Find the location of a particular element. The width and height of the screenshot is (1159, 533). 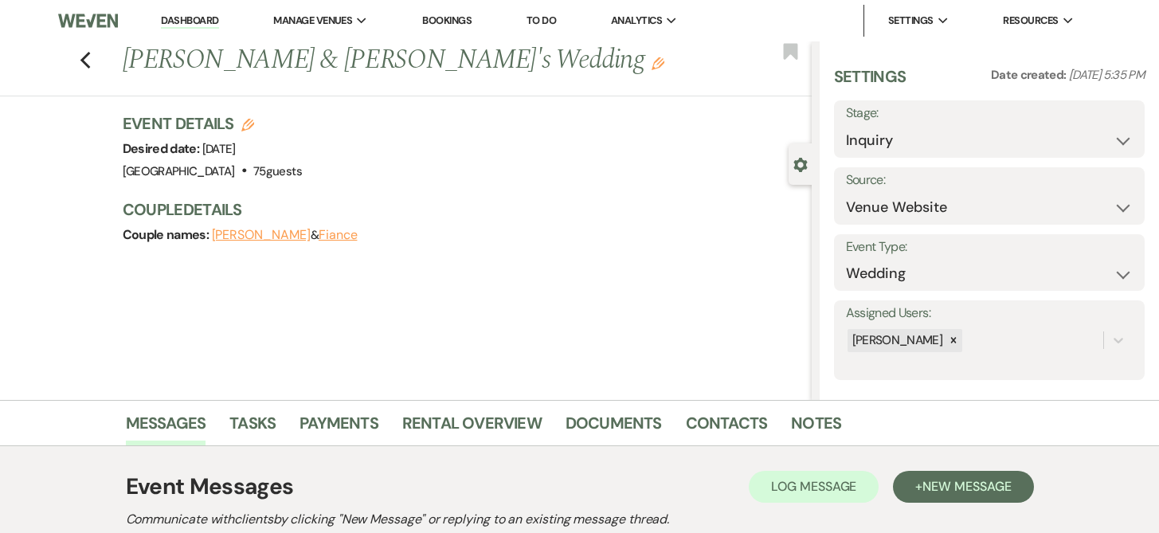

a: Contacts is located at coordinates (726, 428).